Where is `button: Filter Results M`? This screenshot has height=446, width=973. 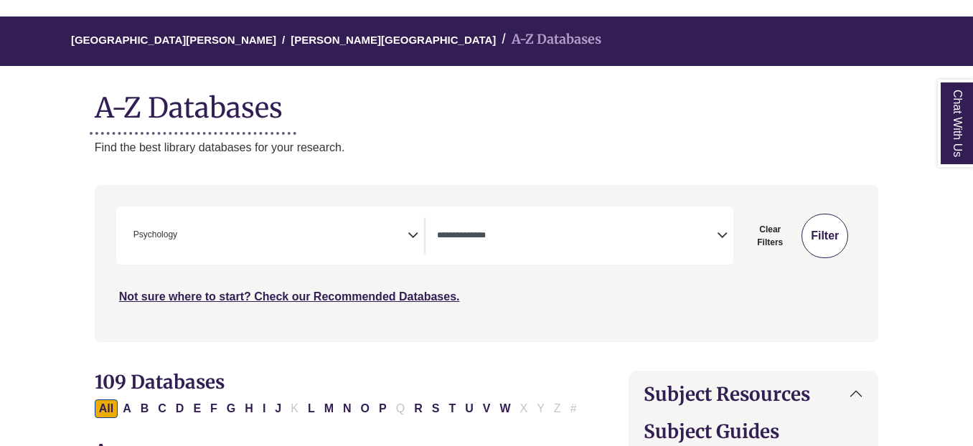 button: Filter Results M is located at coordinates (329, 409).